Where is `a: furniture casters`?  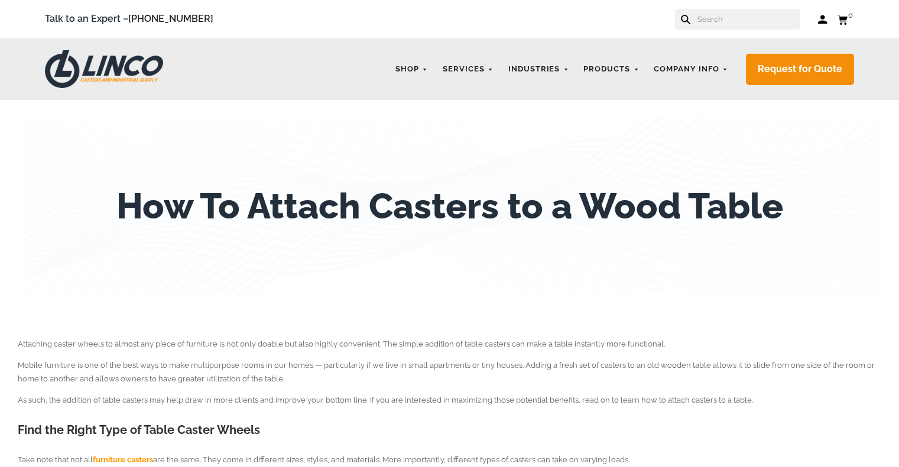
a: furniture casters is located at coordinates (123, 460).